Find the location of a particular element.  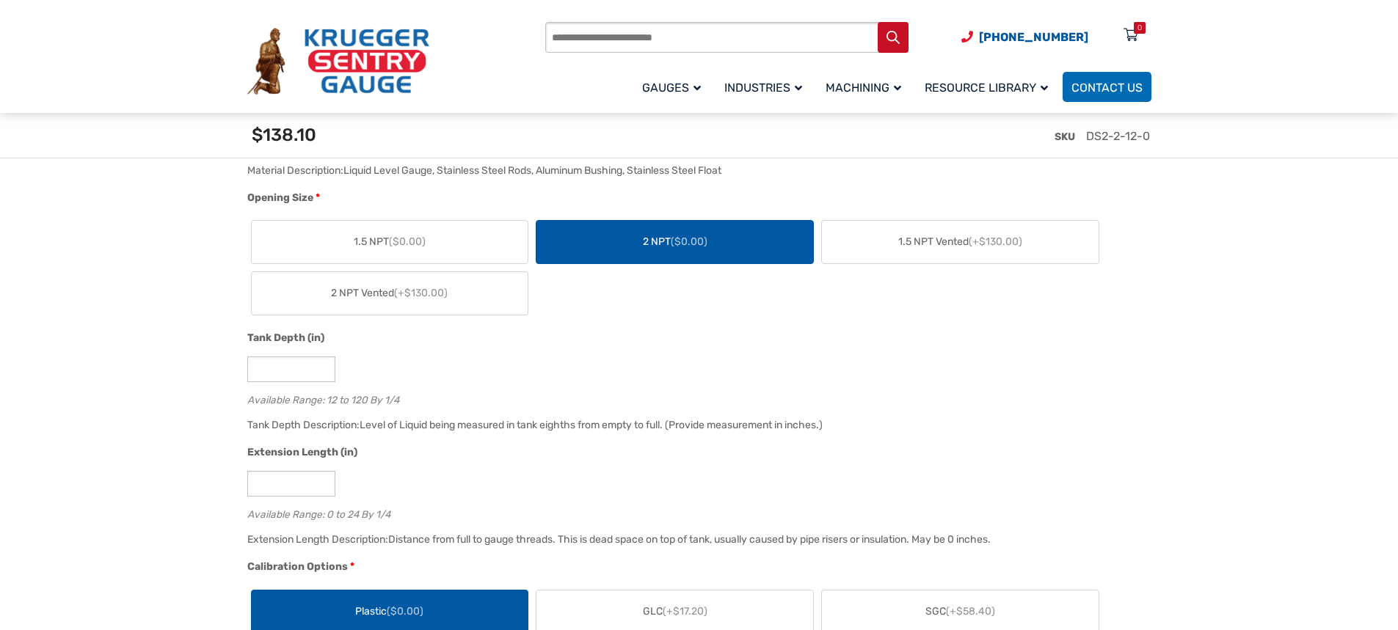

span: Gauges is located at coordinates (671, 87).